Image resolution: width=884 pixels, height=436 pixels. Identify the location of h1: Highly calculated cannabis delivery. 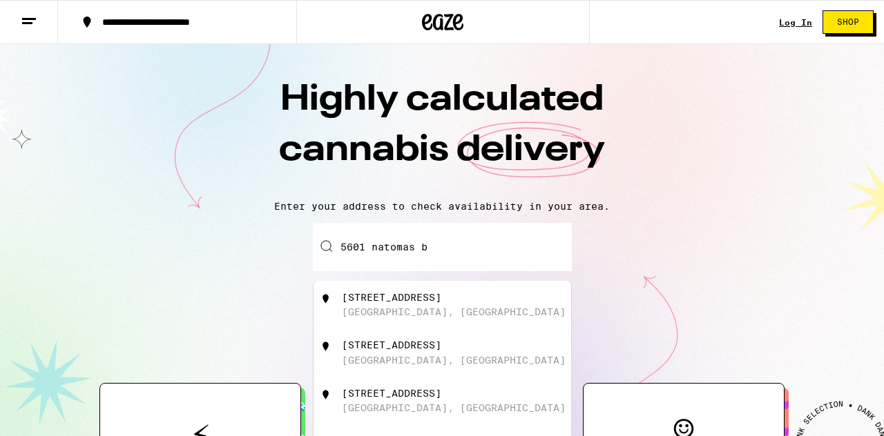
(442, 133).